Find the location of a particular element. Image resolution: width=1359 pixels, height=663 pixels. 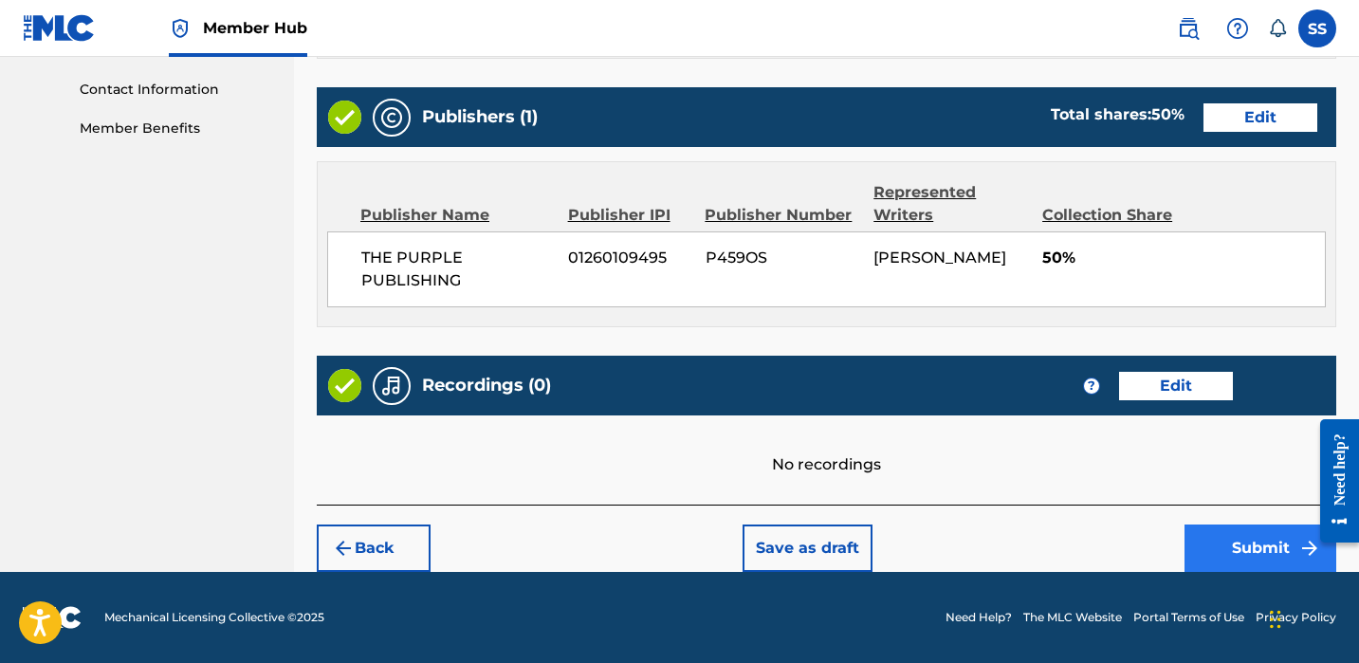

span: P459OS is located at coordinates (782, 258).